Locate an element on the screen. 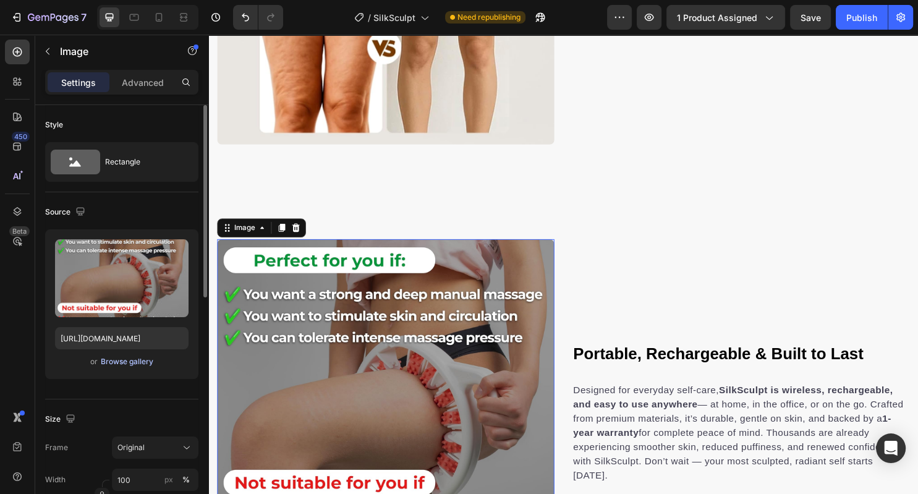  strong: SilkSculpt is wireless, rechargeable, and easy to use anywhere is located at coordinates (548, 379).